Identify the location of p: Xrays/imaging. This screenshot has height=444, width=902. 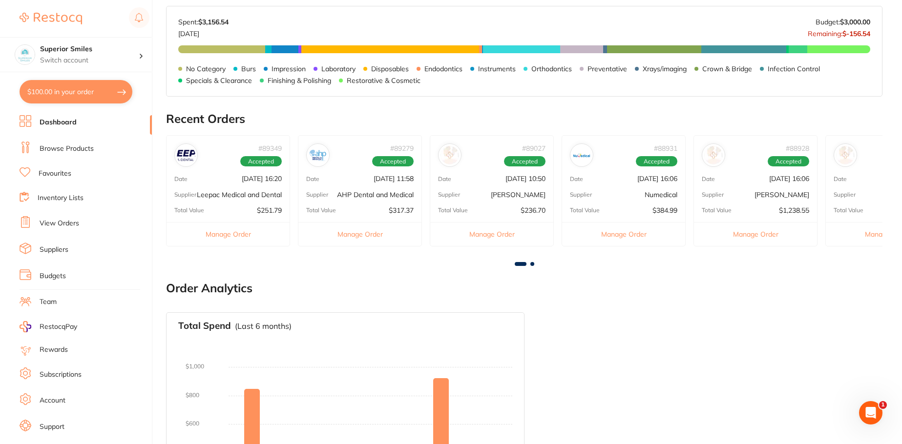
(665, 69).